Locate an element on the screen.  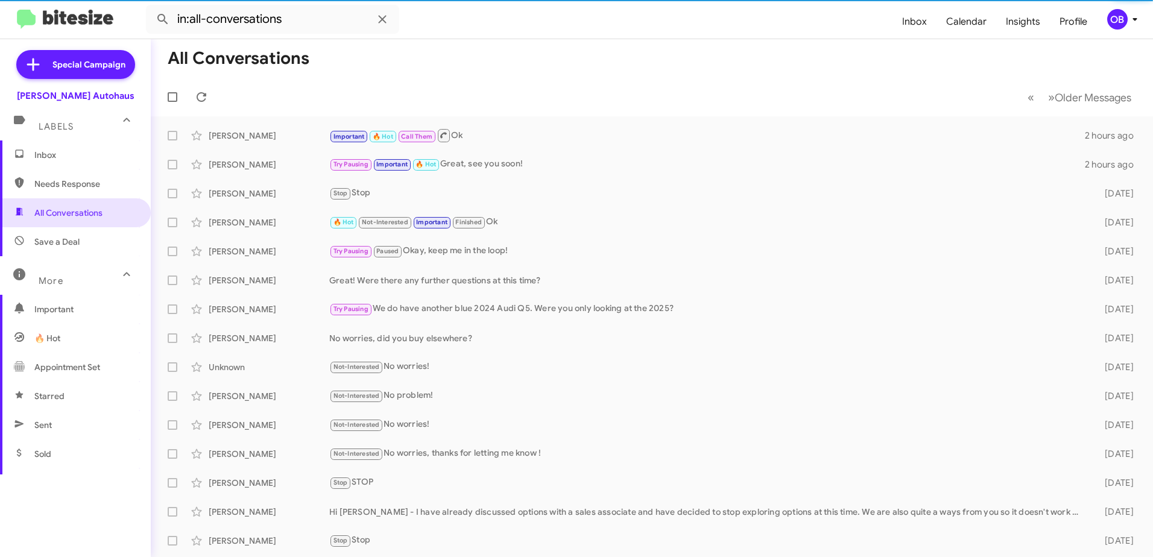
span: Call Them is located at coordinates (417, 136).